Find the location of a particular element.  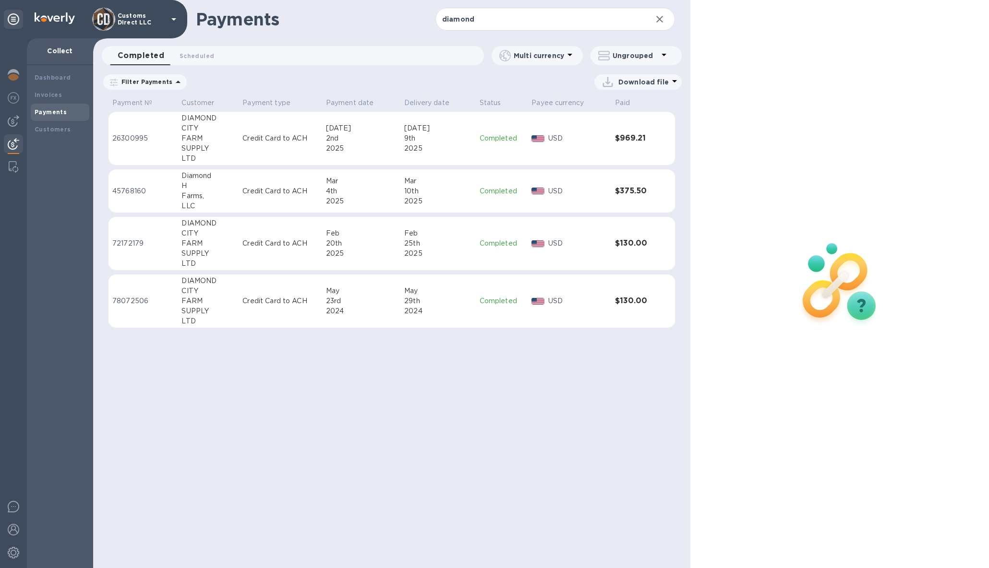

span: Payment type is located at coordinates (273, 103).